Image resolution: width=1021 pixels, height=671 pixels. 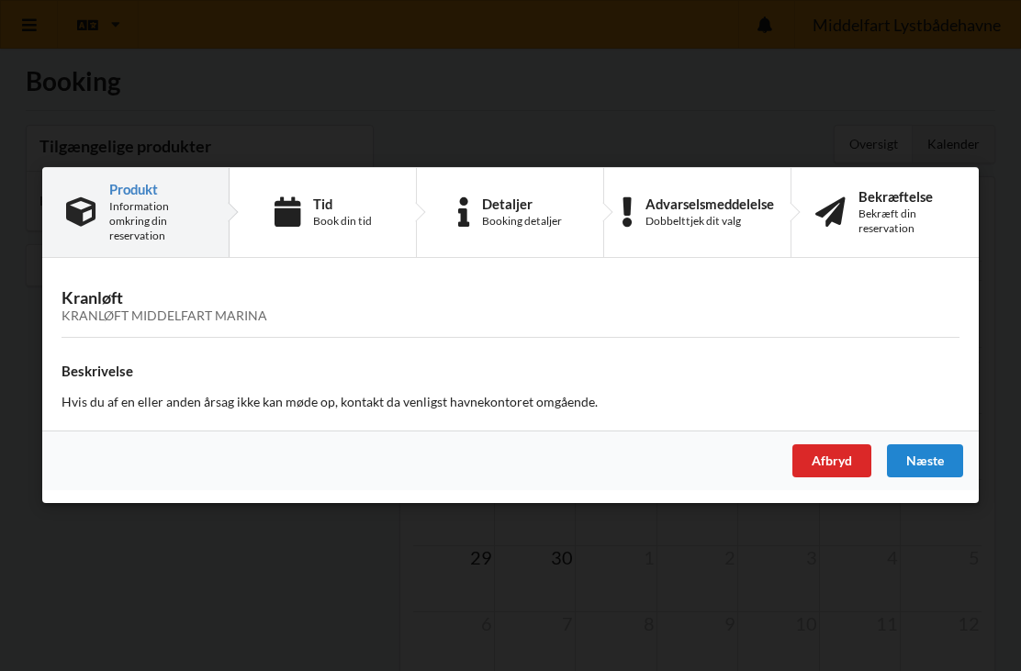 What do you see at coordinates (157, 221) in the screenshot?
I see `div: Information omkring din reservation` at bounding box center [157, 221].